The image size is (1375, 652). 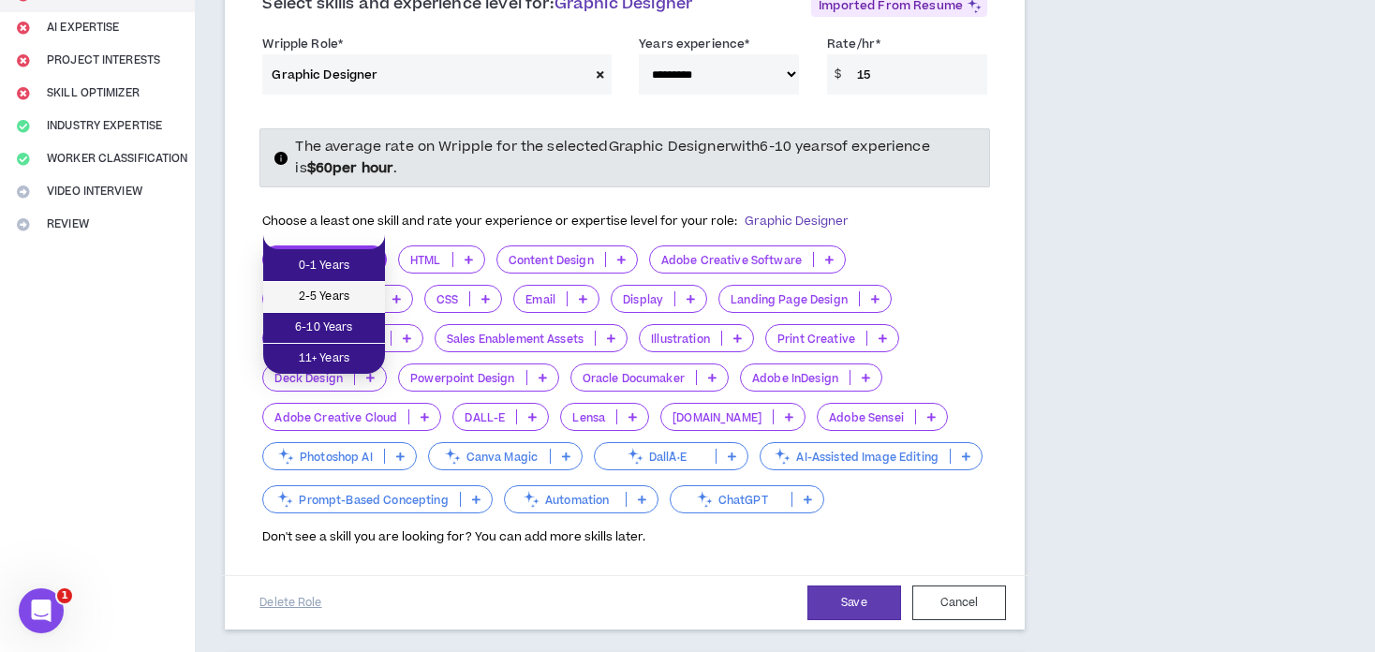 I want to click on span: 11+ Years, so click(x=324, y=359).